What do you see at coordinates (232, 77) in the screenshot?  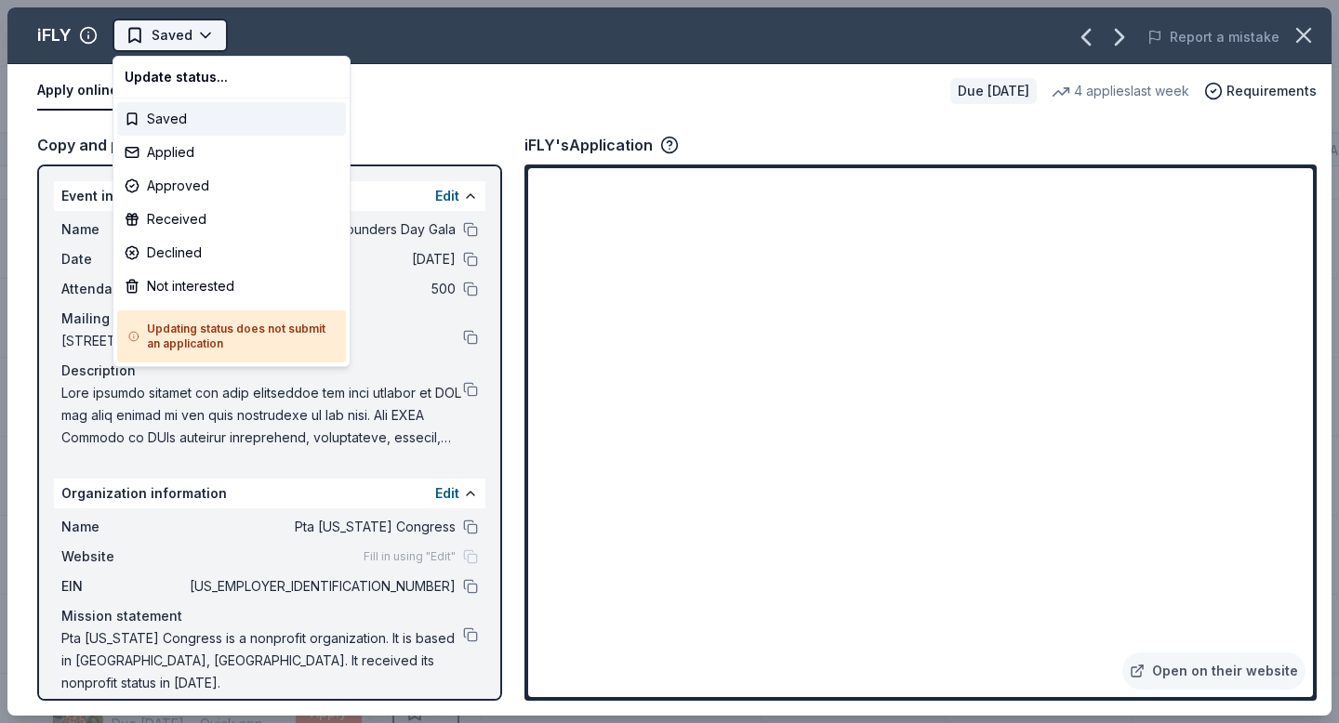 I see `div: Update status...` at bounding box center [232, 77].